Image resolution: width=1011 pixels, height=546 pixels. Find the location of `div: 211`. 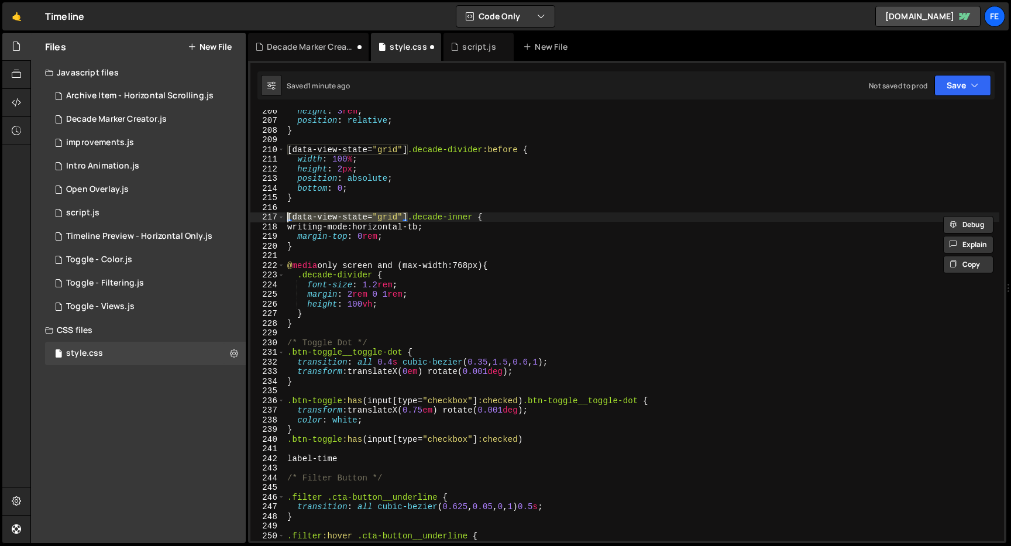

div: 211 is located at coordinates (267, 159).